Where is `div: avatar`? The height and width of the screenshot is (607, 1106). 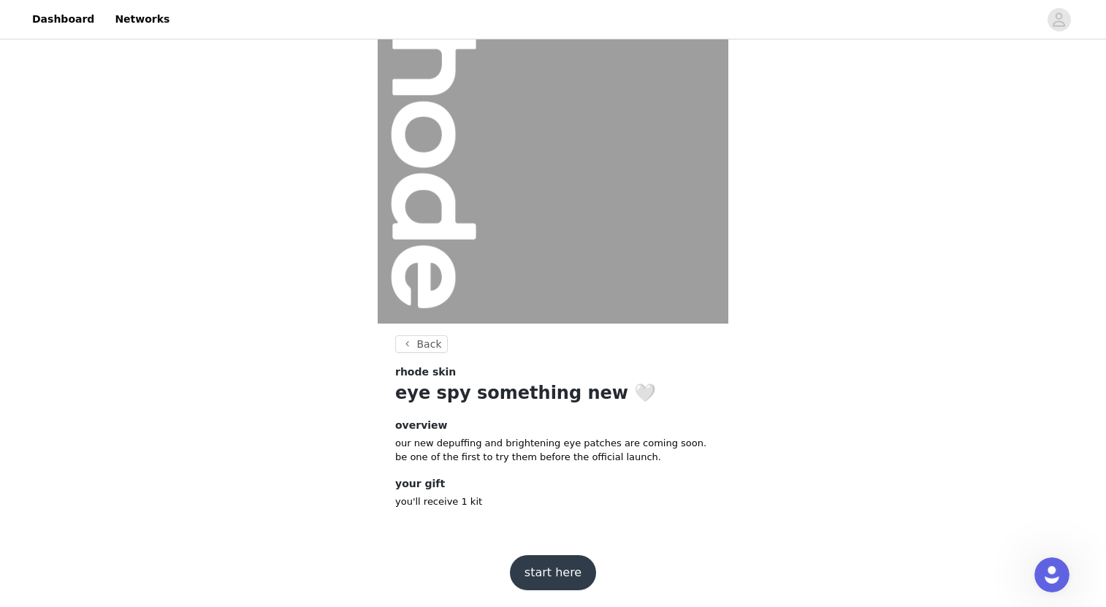
div: avatar is located at coordinates (1059, 20).